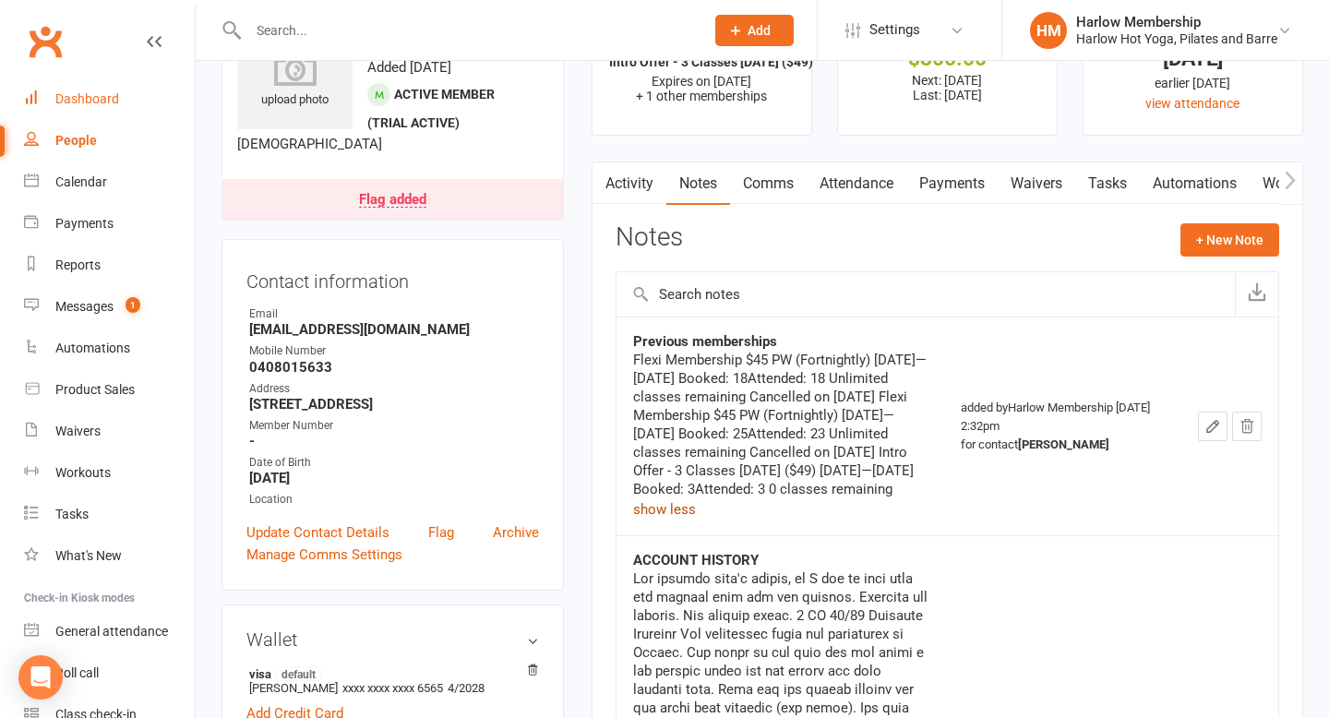  Describe the element at coordinates (109, 556) in the screenshot. I see `a: What's New` at that location.